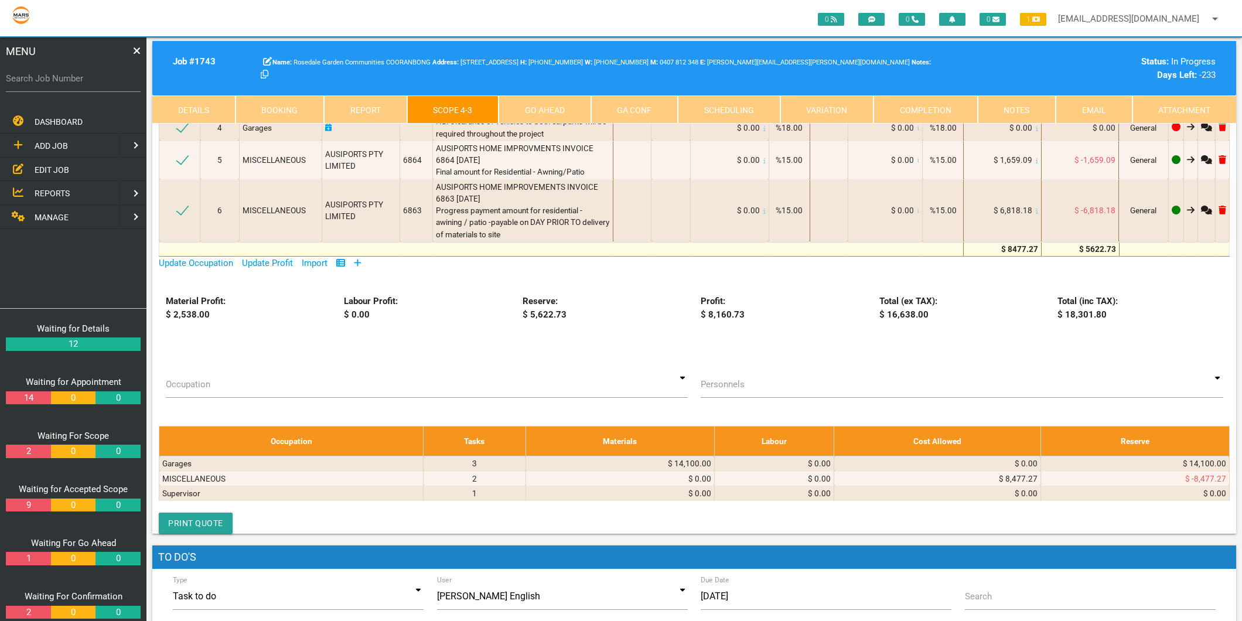 This screenshot has width=1242, height=621. I want to click on span: MISCELLANEOUS, so click(274, 160).